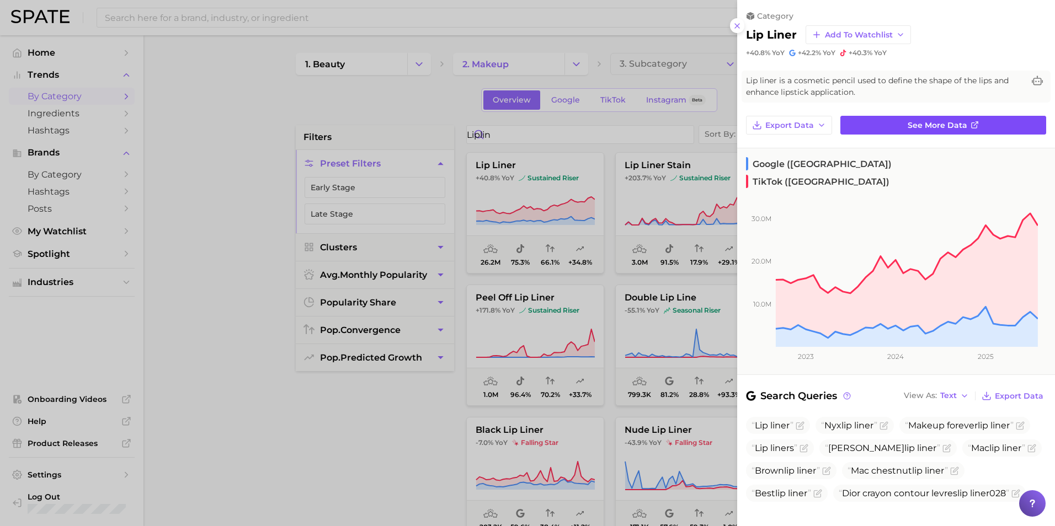 The image size is (1055, 526). I want to click on a: See more data, so click(943, 125).